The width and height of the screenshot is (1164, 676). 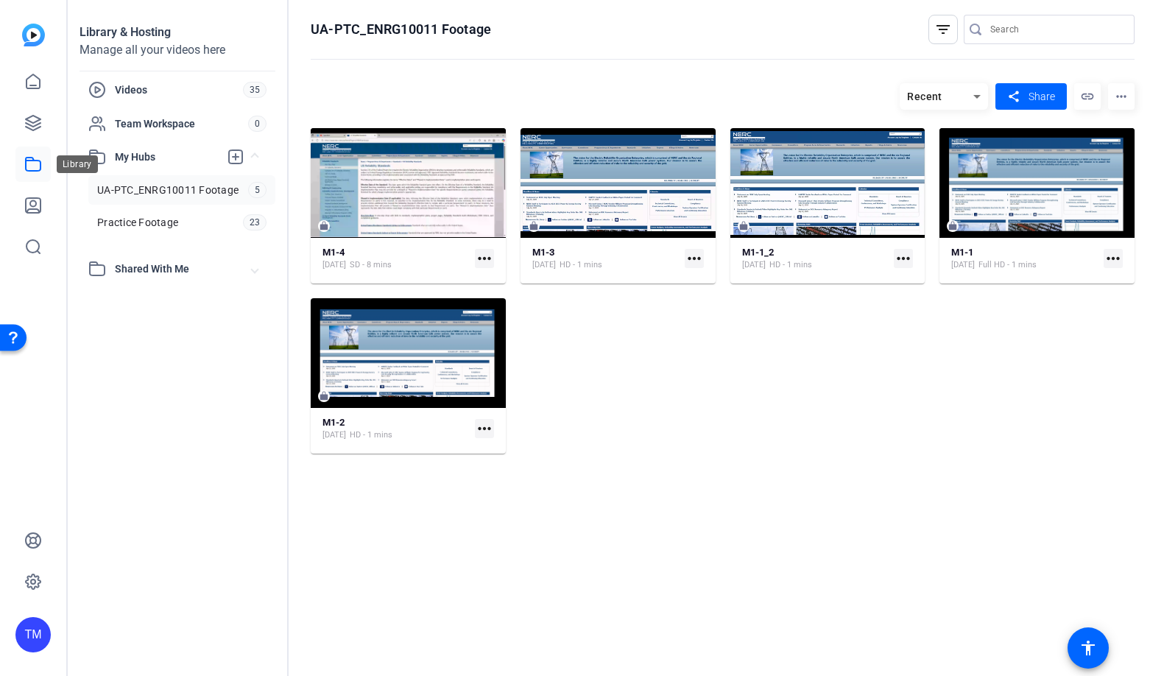 I want to click on span: Team Workspace, so click(x=181, y=124).